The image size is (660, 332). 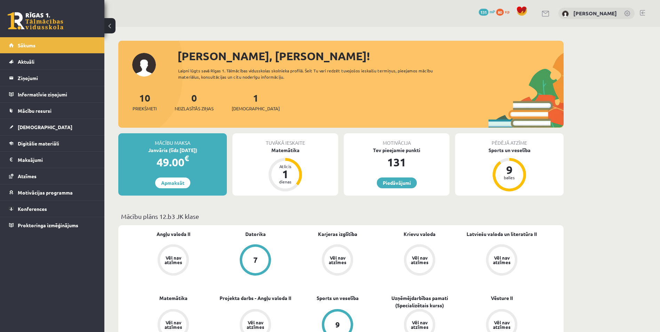 What do you see at coordinates (510, 170) in the screenshot?
I see `a: Sports un veselība 9 balles` at bounding box center [510, 170].